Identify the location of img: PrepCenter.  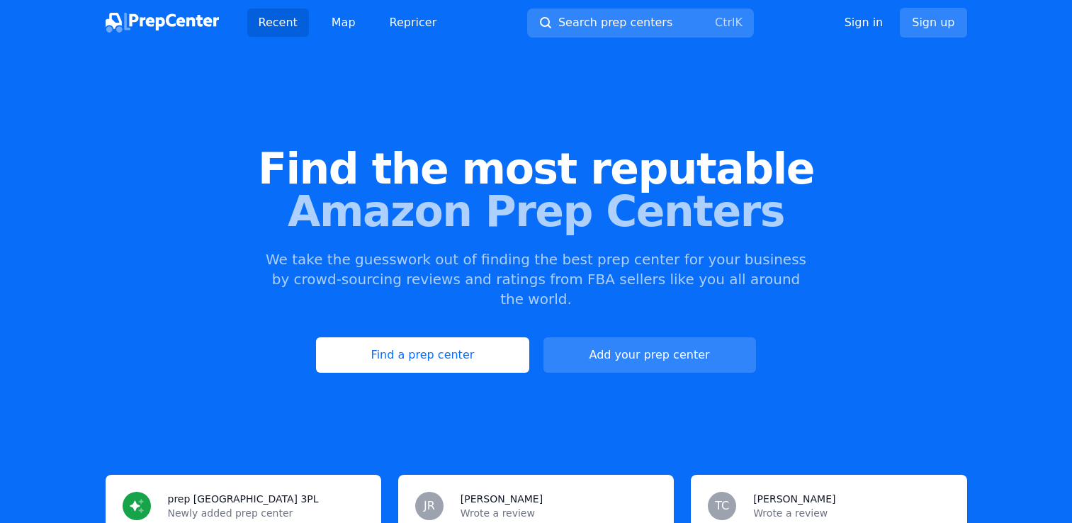
(162, 23).